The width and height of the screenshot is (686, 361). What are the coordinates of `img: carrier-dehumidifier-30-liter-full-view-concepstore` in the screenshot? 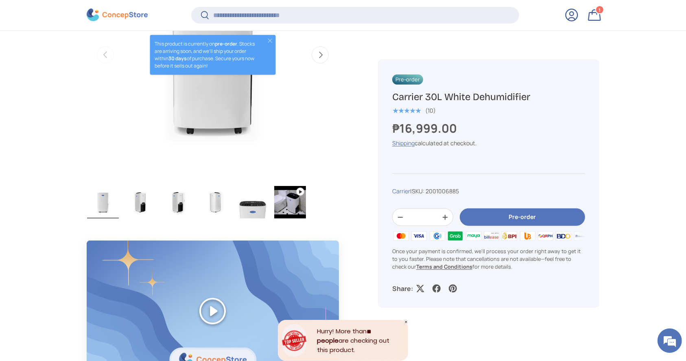 It's located at (103, 202).